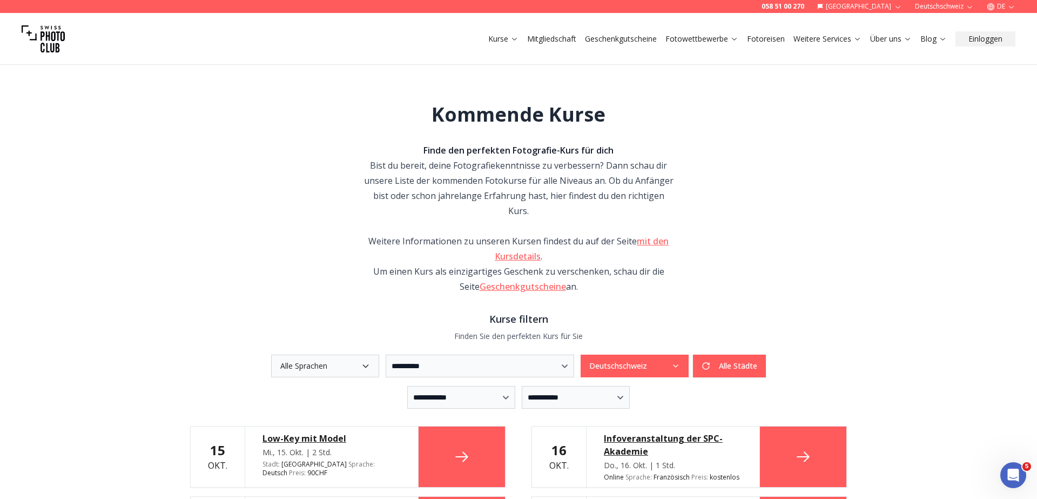 This screenshot has width=1037, height=499. What do you see at coordinates (519, 180) in the screenshot?
I see `div: Bist du bereit, deine Fotografiekenntnisse zu verbessern? Dann schau dir unsere Liste der kommend...` at bounding box center [519, 180].